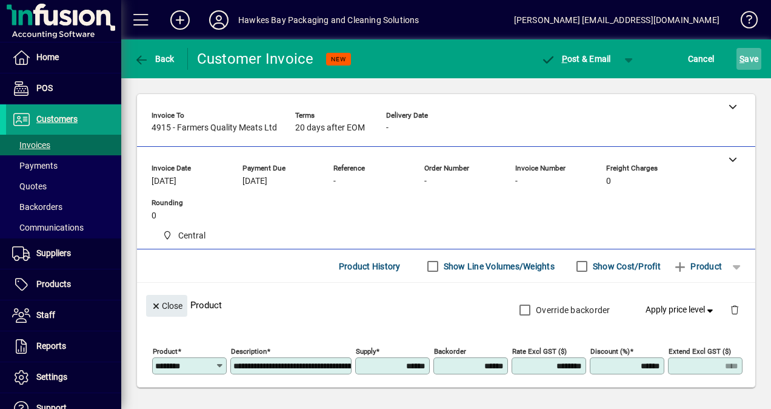  What do you see at coordinates (681, 310) in the screenshot?
I see `button: Apply price level` at bounding box center [681, 310].